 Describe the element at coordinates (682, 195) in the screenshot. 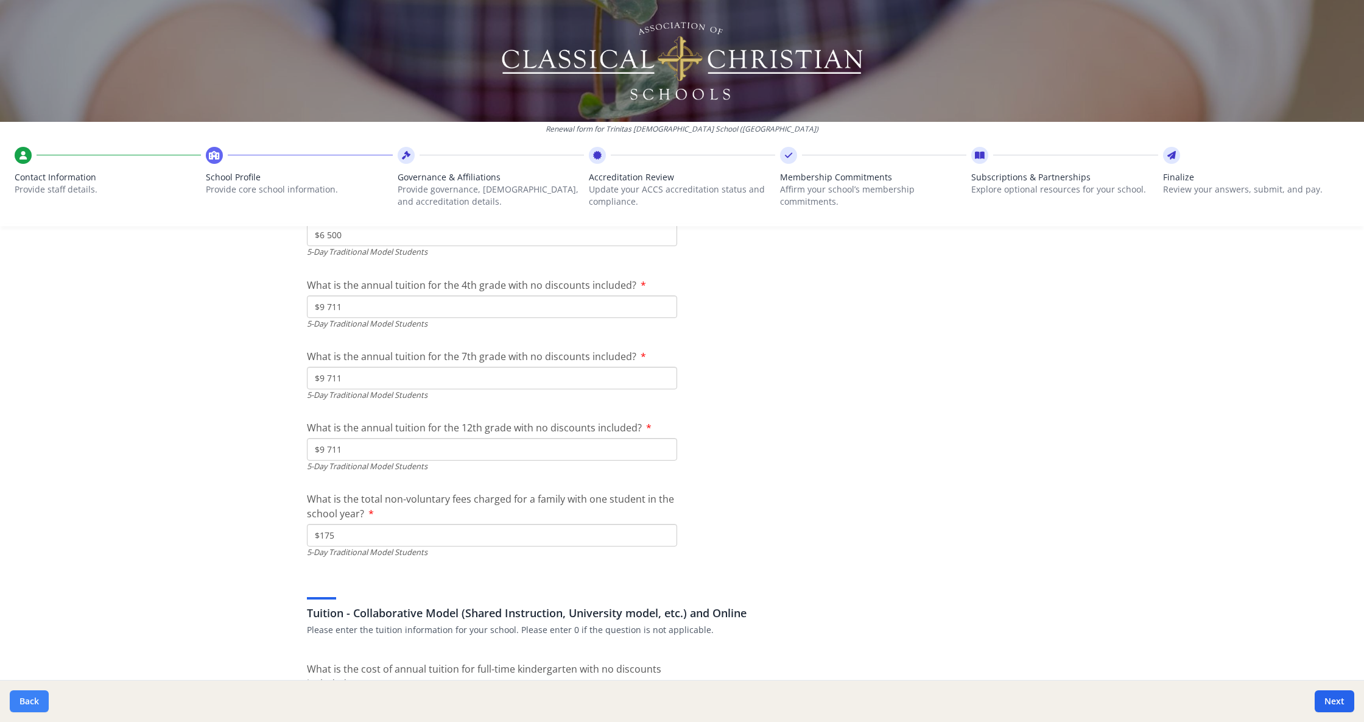

I see `p: Update your ACCS accreditation status and compliance.` at that location.